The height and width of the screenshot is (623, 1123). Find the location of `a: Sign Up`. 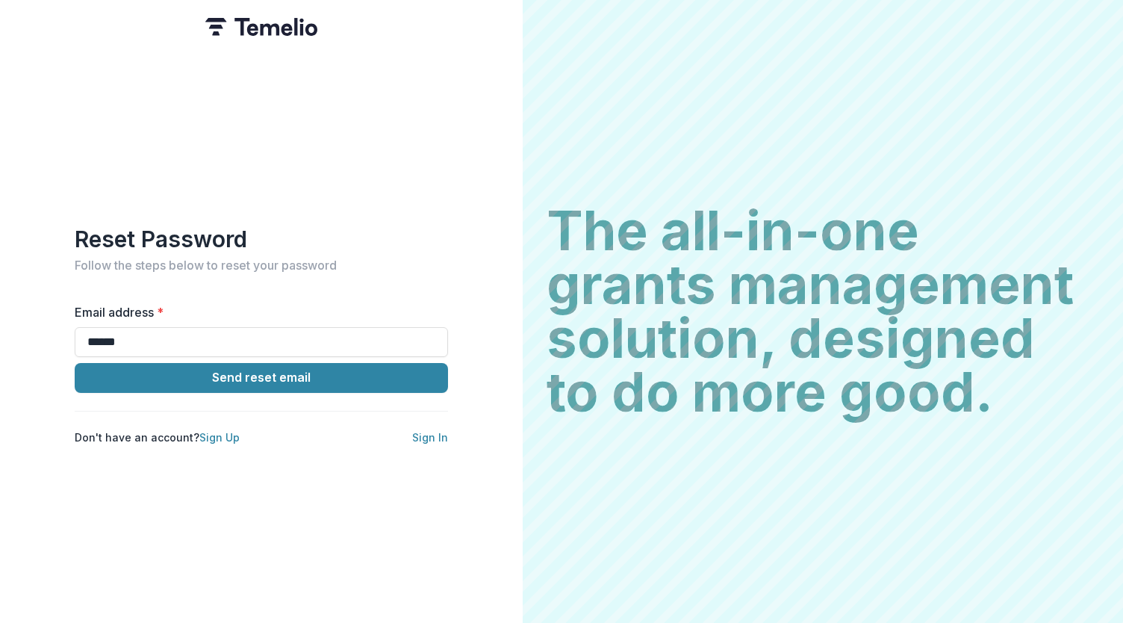

a: Sign Up is located at coordinates (219, 437).